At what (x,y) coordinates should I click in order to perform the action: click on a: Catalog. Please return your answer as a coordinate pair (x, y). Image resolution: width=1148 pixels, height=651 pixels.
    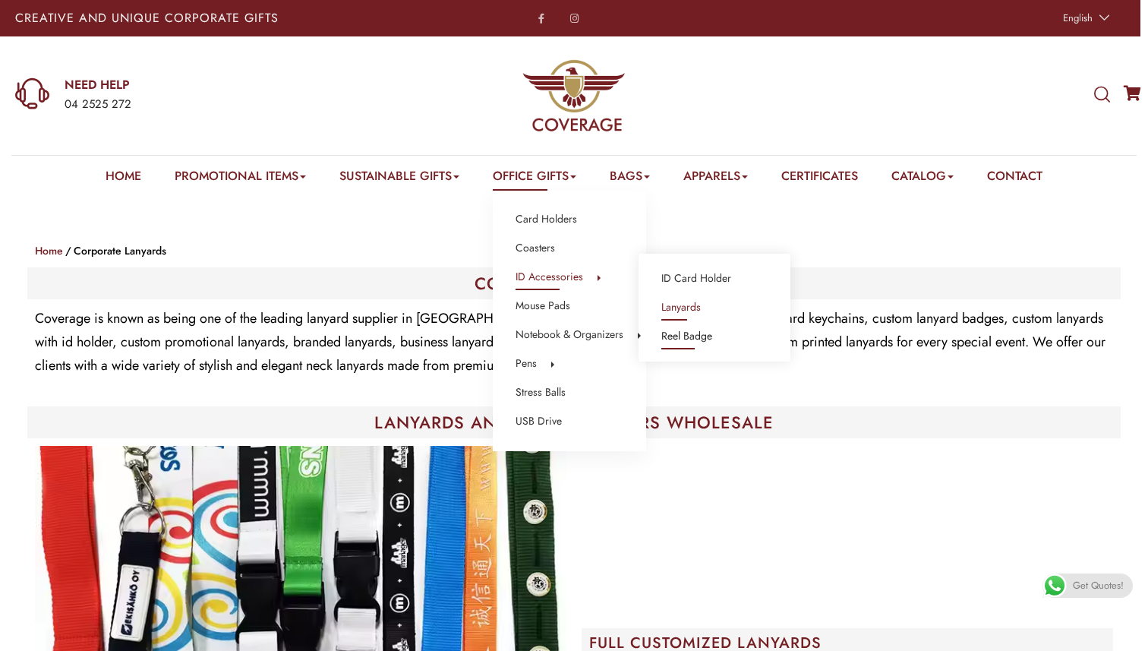
    Looking at the image, I should click on (923, 178).